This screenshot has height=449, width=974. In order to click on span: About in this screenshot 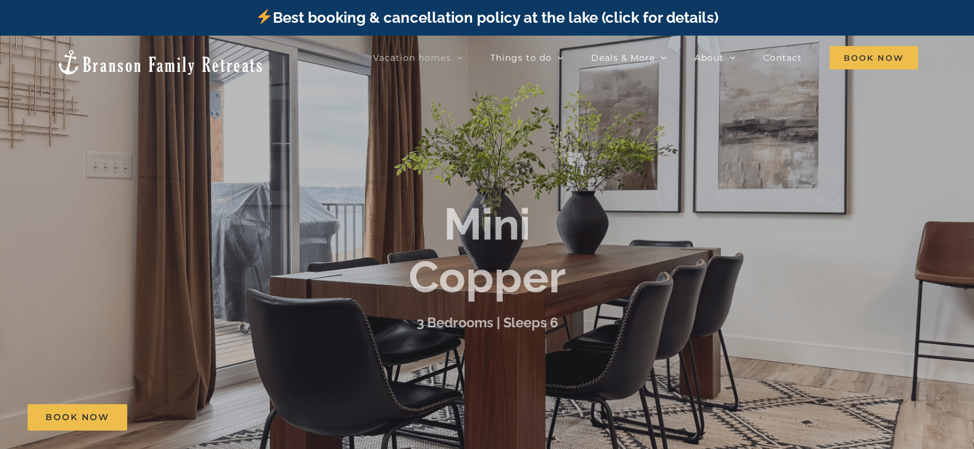, I will do `click(709, 58)`.